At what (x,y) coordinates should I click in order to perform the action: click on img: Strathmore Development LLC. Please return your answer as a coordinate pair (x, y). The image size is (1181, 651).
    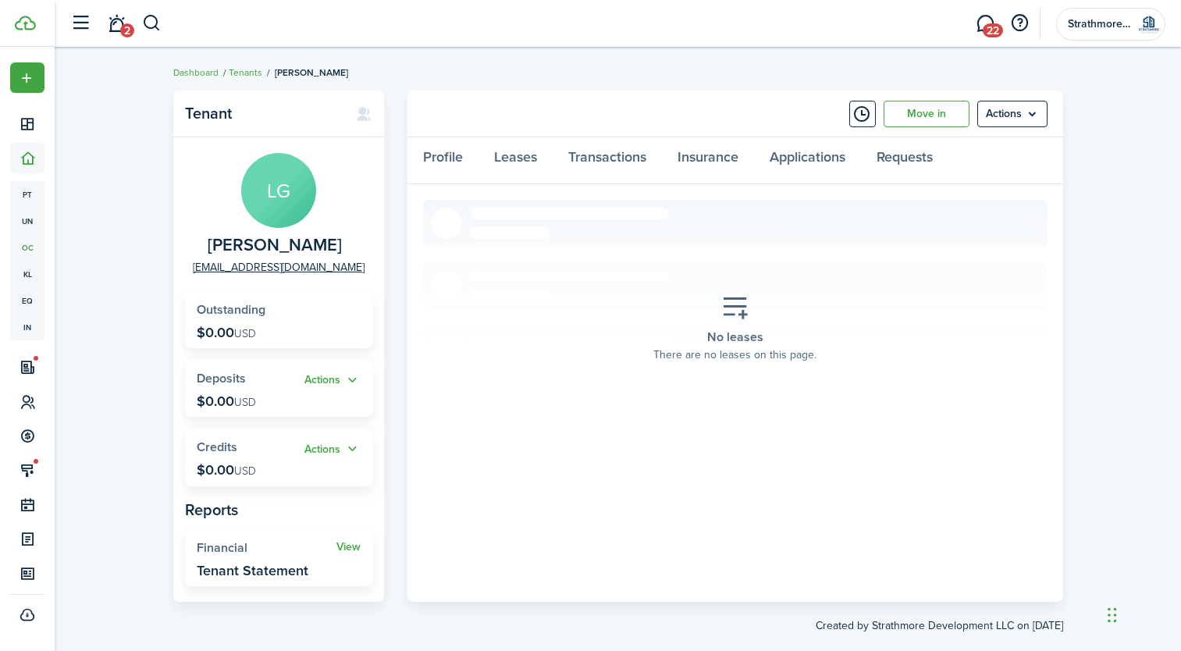
    Looking at the image, I should click on (1149, 24).